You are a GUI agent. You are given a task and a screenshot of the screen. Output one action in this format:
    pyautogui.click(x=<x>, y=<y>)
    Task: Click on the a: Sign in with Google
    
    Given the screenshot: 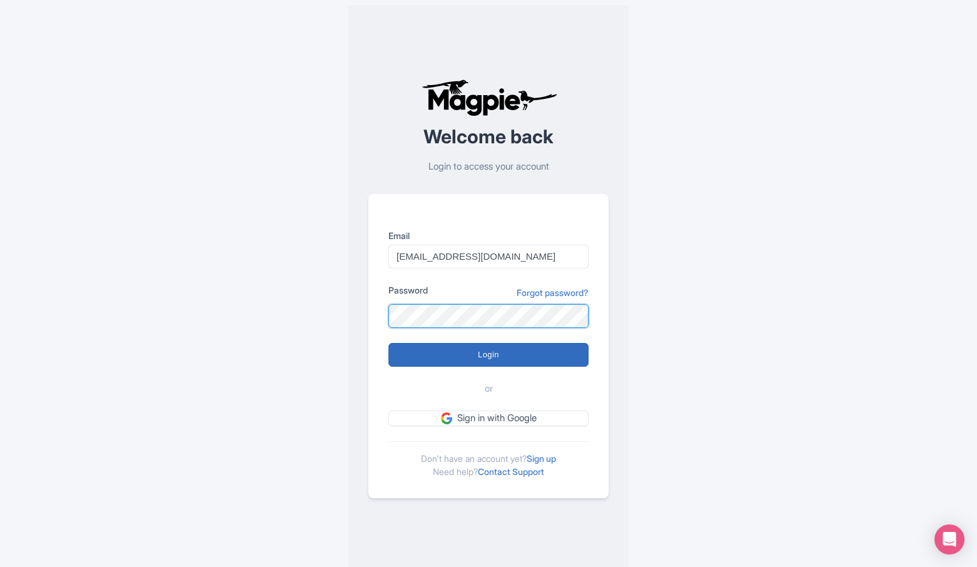 What is the action you would take?
    pyautogui.click(x=488, y=418)
    